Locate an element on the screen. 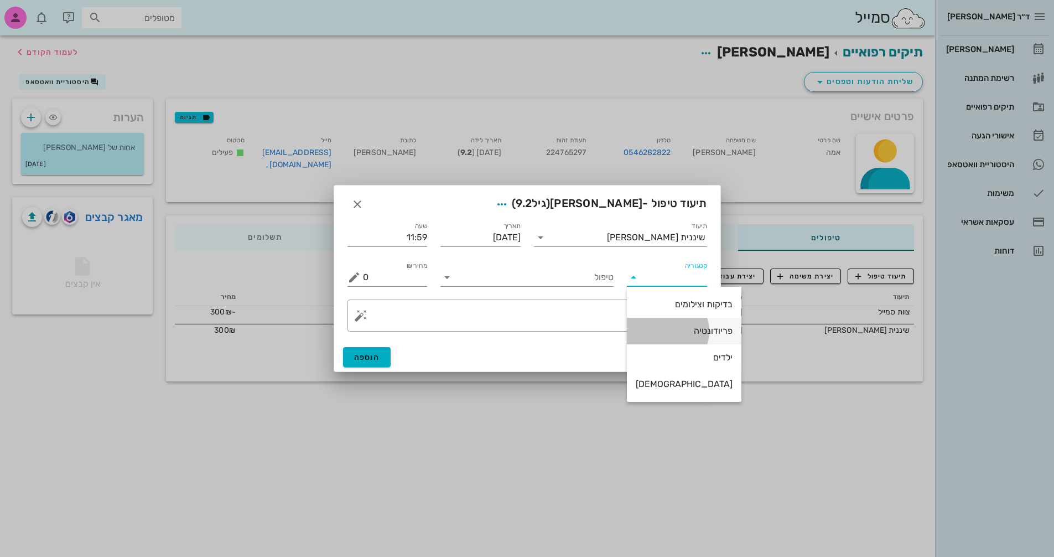  label: תאריך is located at coordinates (512, 226).